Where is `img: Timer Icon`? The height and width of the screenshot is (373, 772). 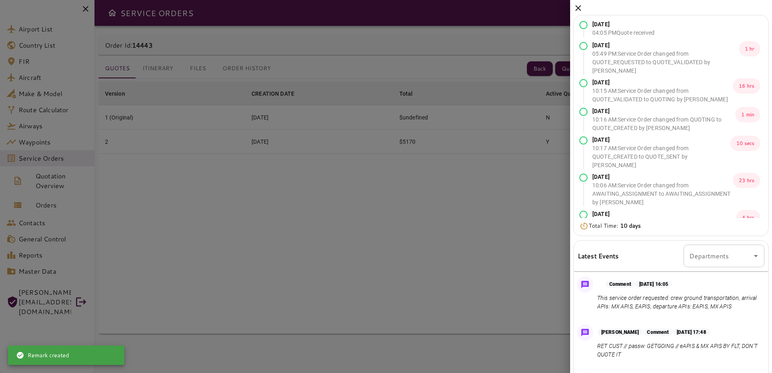 img: Timer Icon is located at coordinates (584, 226).